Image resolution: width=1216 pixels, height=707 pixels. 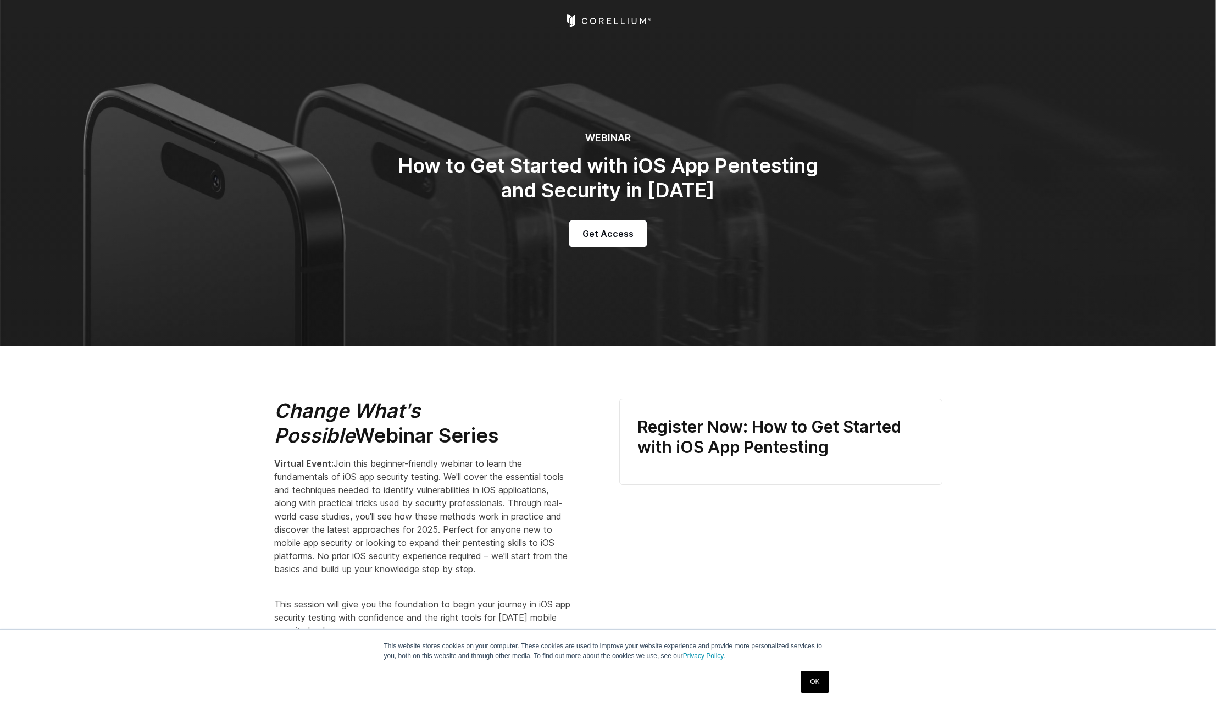 I want to click on a: OK, so click(x=815, y=682).